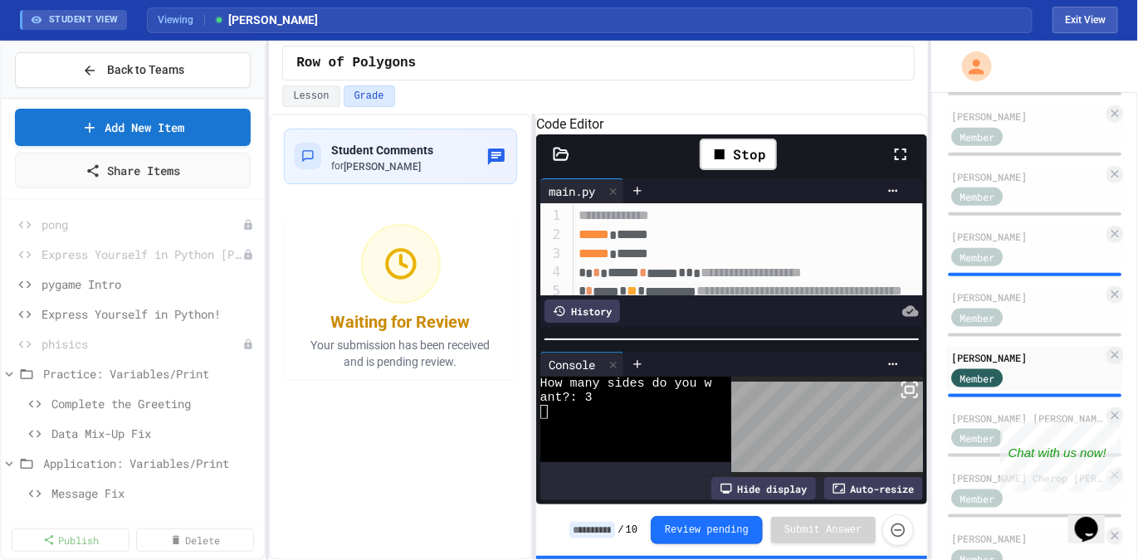 The width and height of the screenshot is (1138, 560). What do you see at coordinates (149, 314) in the screenshot?
I see `span: Express Yourself in Python!` at bounding box center [149, 314].